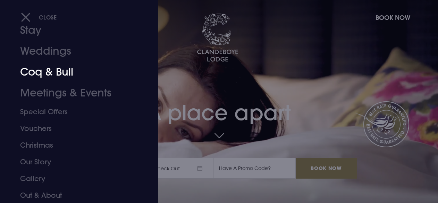 The width and height of the screenshot is (438, 203). Describe the element at coordinates (74, 112) in the screenshot. I see `a: Special Offers` at that location.